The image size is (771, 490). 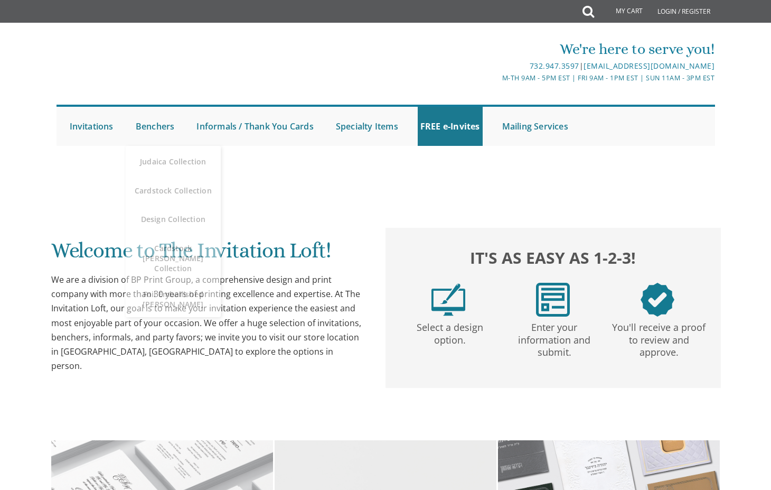 What do you see at coordinates (173, 162) in the screenshot?
I see `a: Judaica Collection` at bounding box center [173, 162].